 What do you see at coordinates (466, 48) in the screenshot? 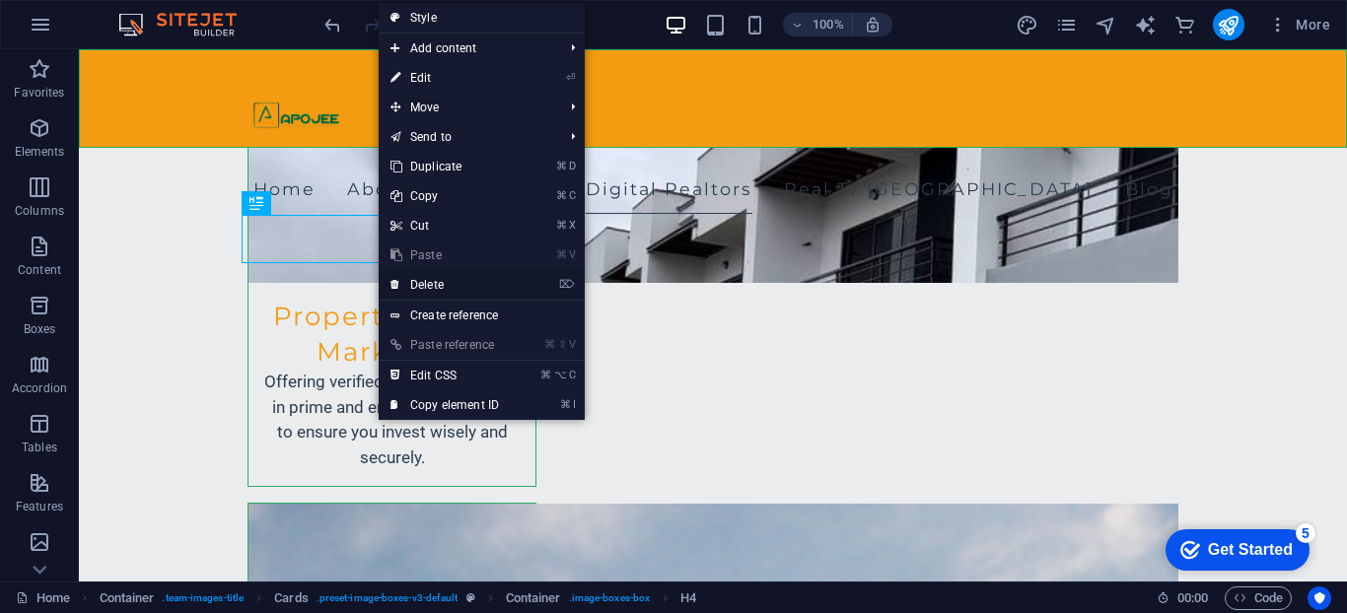
I see `span: Add content` at bounding box center [466, 48].